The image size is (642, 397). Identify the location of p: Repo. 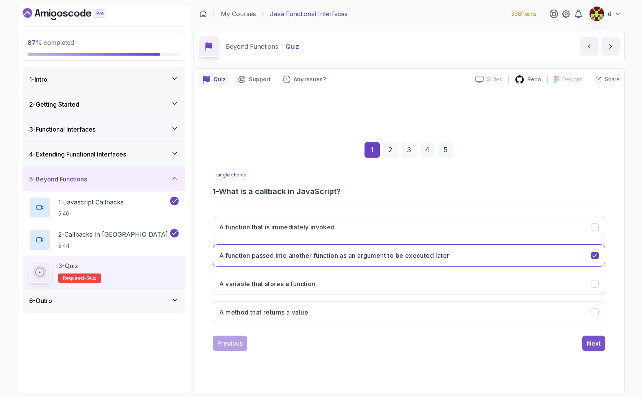
(534, 79).